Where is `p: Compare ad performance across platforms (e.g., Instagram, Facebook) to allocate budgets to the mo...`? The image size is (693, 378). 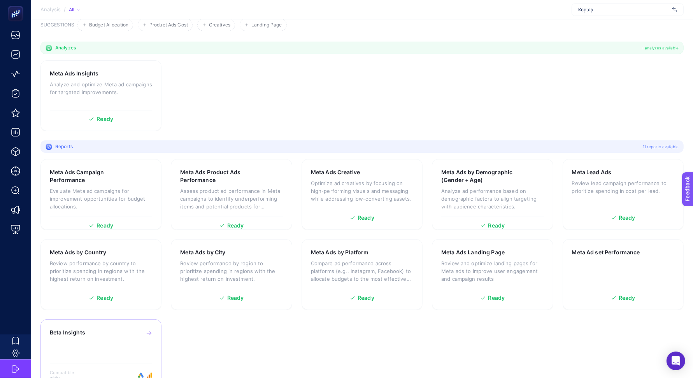 p: Compare ad performance across platforms (e.g., Instagram, Facebook) to allocate budgets to the mo... is located at coordinates (362, 271).